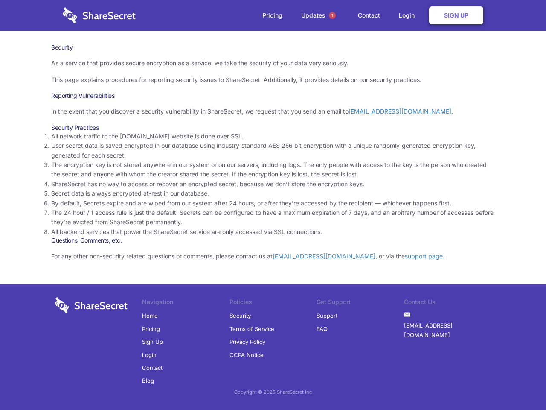  Describe the element at coordinates (150, 315) in the screenshot. I see `a: Home` at that location.